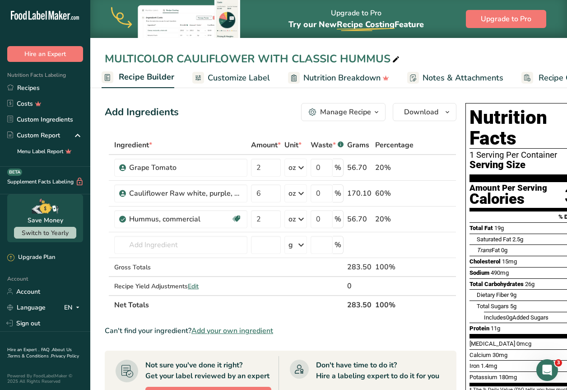 This screenshot has height=390, width=567. I want to click on span: Potassium, so click(484, 377).